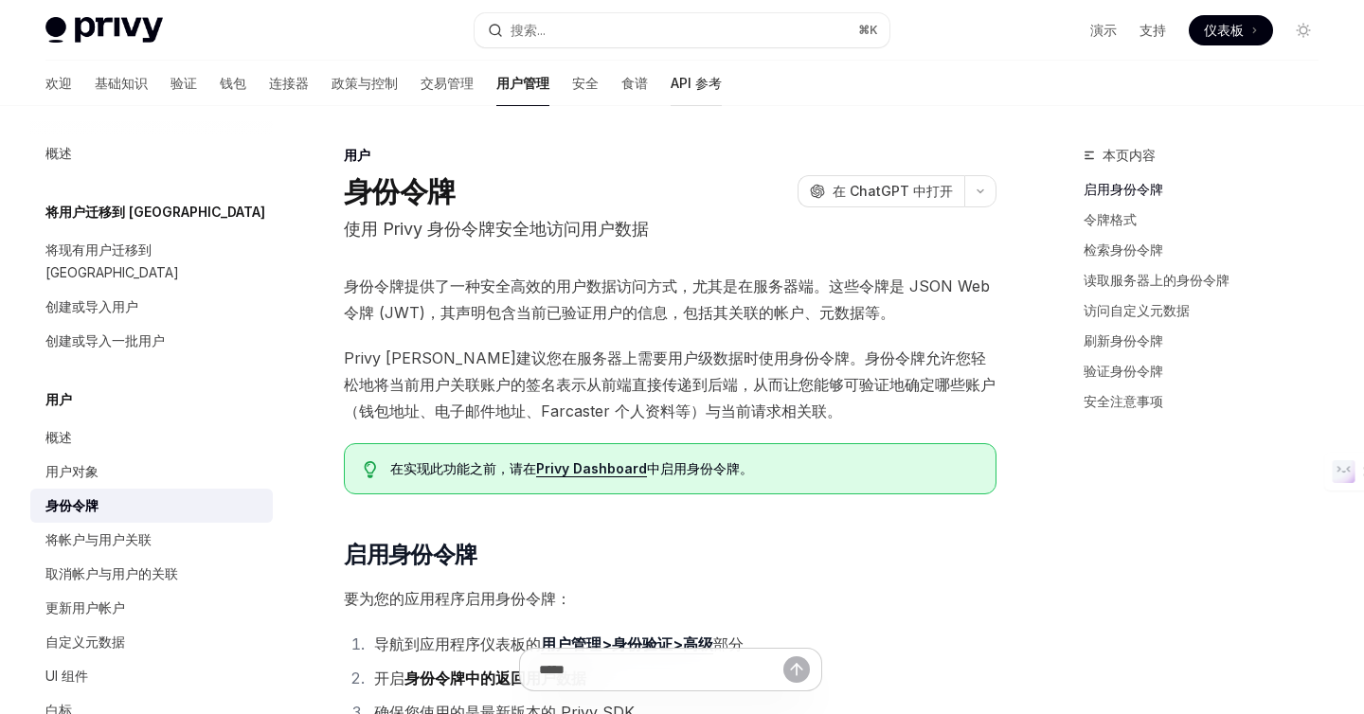 This screenshot has width=1364, height=714. What do you see at coordinates (104, 30) in the screenshot?
I see `img: 灯光标志` at bounding box center [104, 30].